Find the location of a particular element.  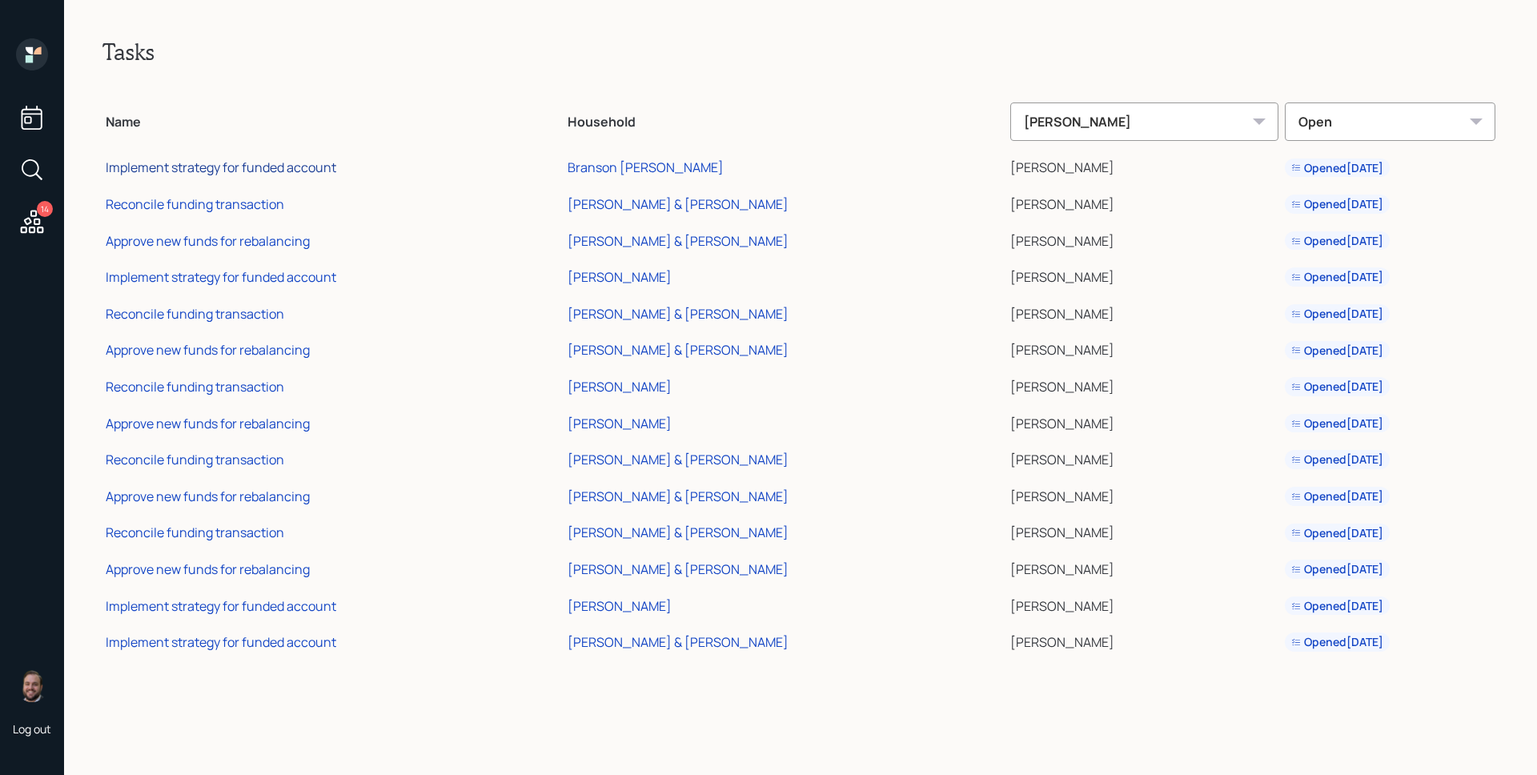

h2: Tasks is located at coordinates (801, 52).